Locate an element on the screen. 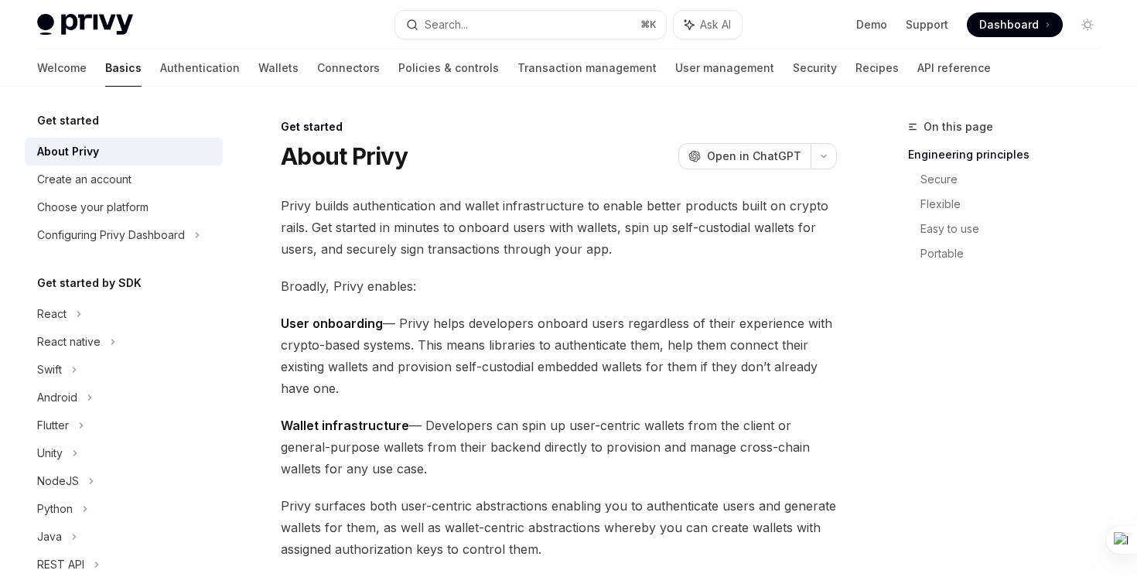 This screenshot has width=1137, height=577. span: — Developers can spin up user-centric wallets from the client or general-purpose wallets from the... is located at coordinates (558, 447).